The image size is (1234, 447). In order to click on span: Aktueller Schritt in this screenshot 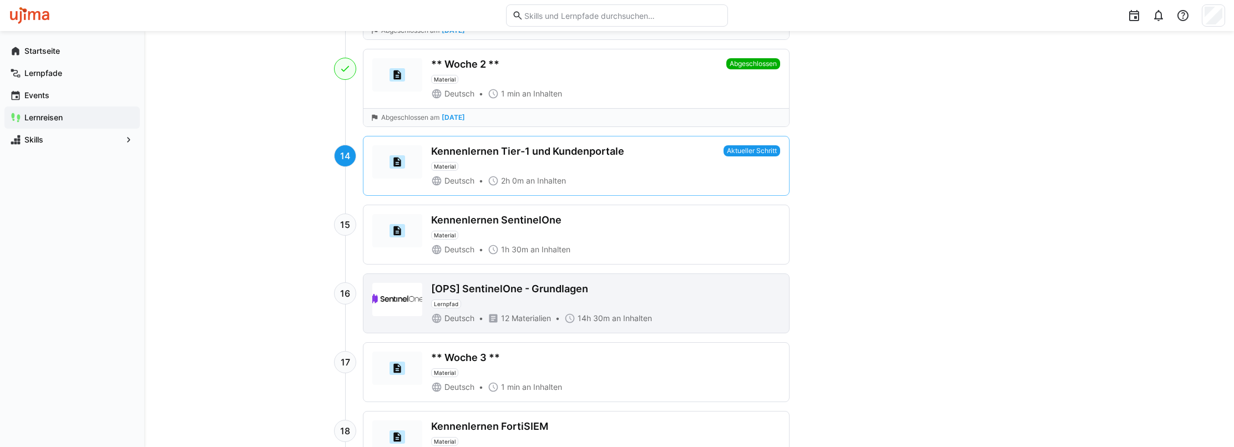, I will do `click(752, 151)`.